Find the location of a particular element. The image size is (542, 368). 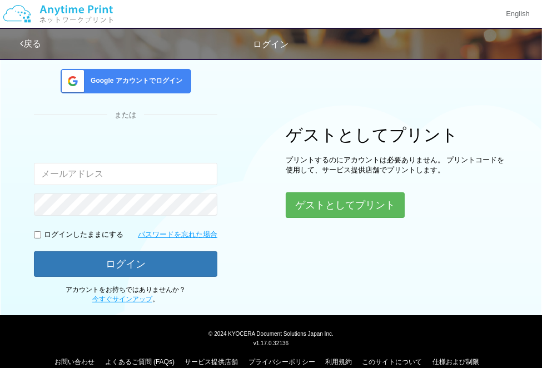

p: アカウントをお持ちではありませんか？ is located at coordinates (126, 295).